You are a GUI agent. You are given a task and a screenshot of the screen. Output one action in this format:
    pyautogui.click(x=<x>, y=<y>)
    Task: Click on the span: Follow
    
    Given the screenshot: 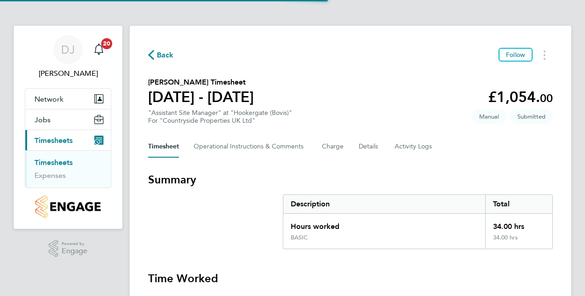 What is the action you would take?
    pyautogui.click(x=515, y=55)
    